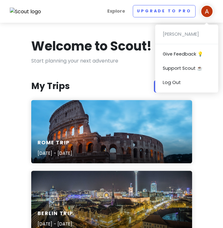  What do you see at coordinates (51, 86) in the screenshot?
I see `h3: My Trips` at bounding box center [51, 86].